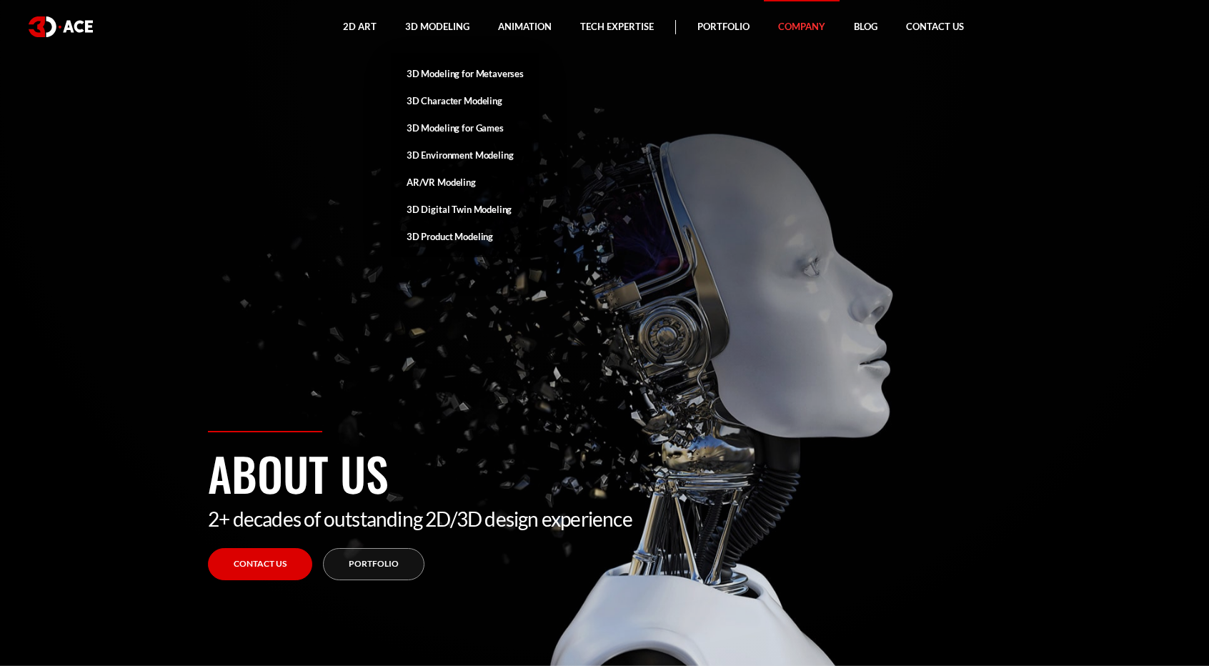 This screenshot has width=1209, height=666. Describe the element at coordinates (465, 74) in the screenshot. I see `a: 3D Modeling for Metaverses` at that location.